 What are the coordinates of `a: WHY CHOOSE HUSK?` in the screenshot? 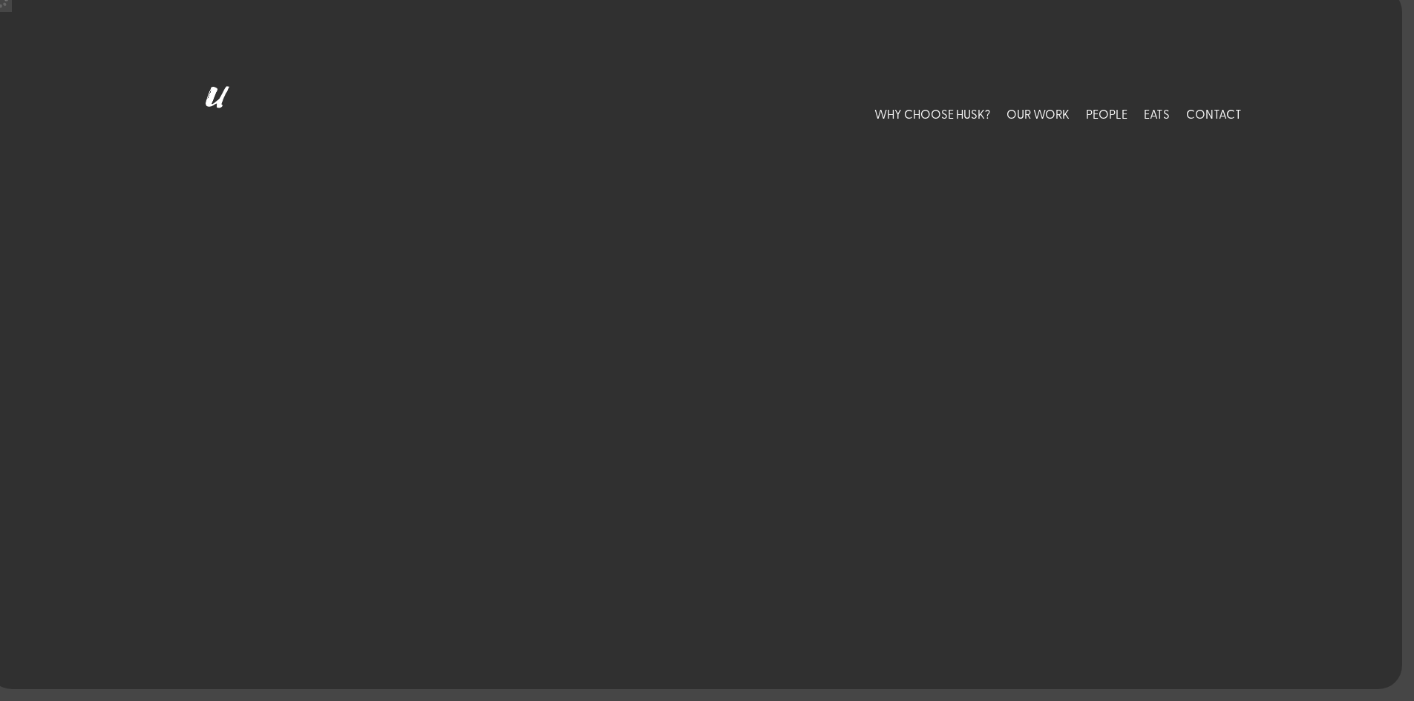 It's located at (932, 113).